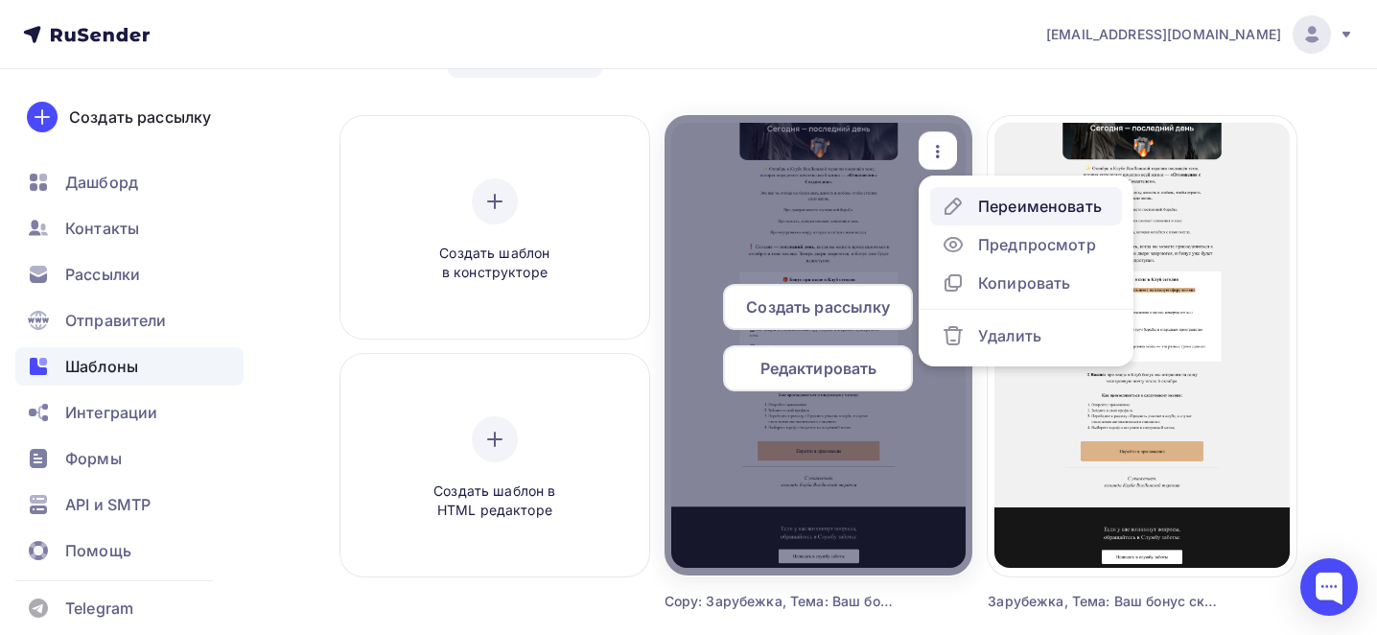  What do you see at coordinates (1036, 244) in the screenshot?
I see `div: Предпросмотр` at bounding box center [1036, 244].